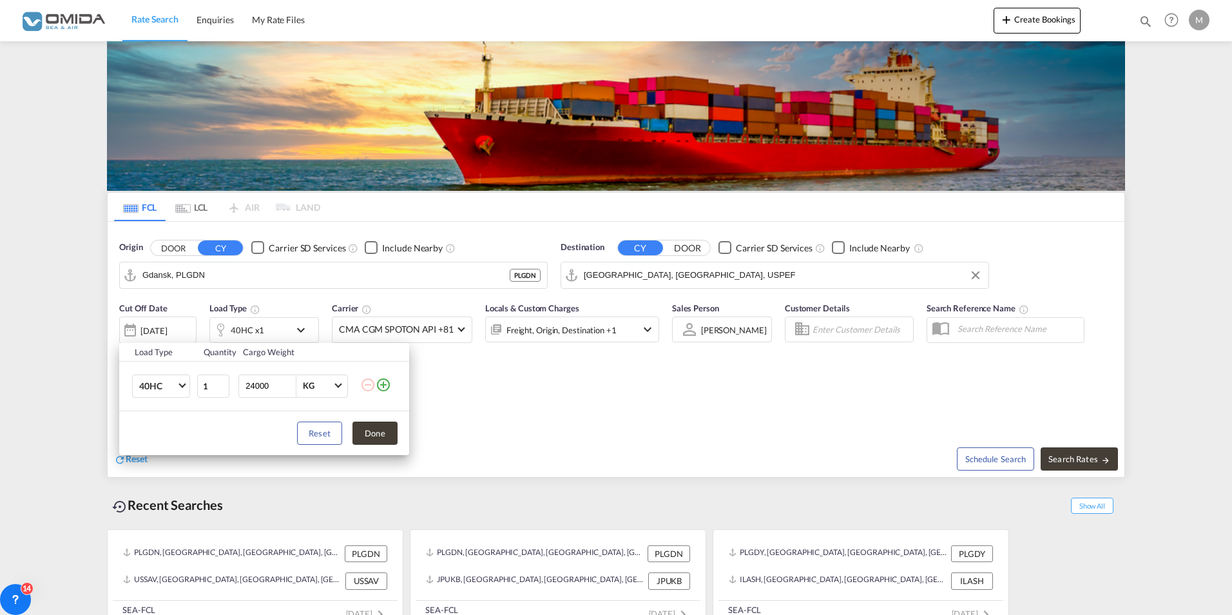 This screenshot has width=1232, height=615. What do you see at coordinates (320, 433) in the screenshot?
I see `button: Reset` at bounding box center [320, 433].